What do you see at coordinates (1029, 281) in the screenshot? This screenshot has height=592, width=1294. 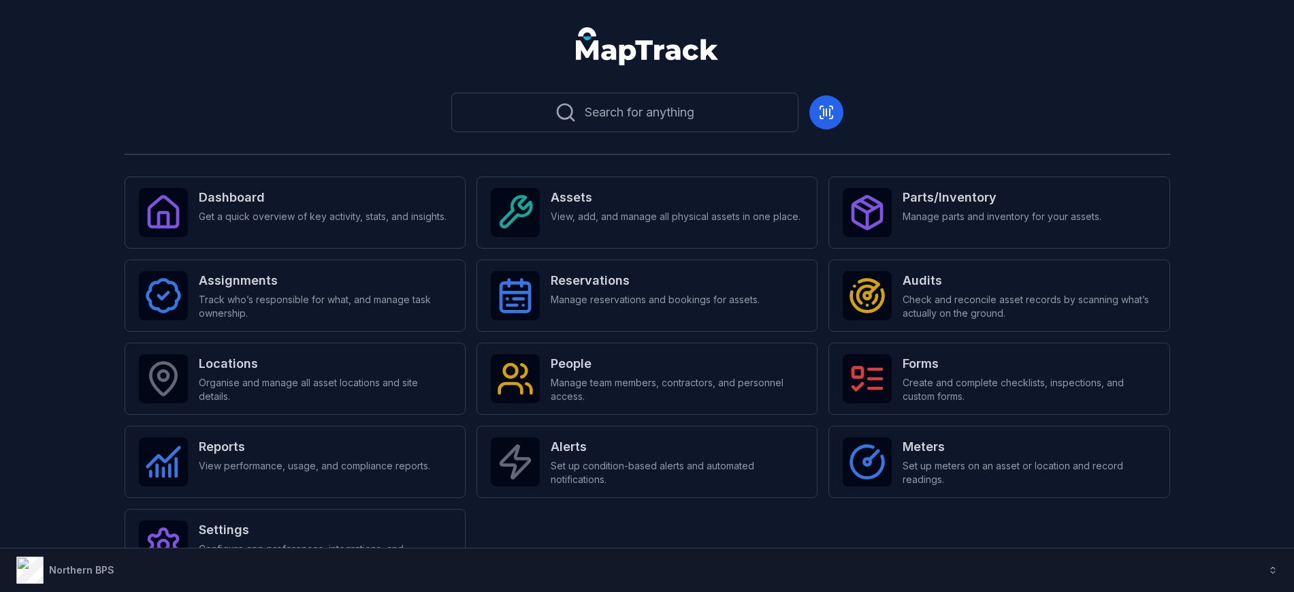 I see `strong: Audits` at bounding box center [1029, 281].